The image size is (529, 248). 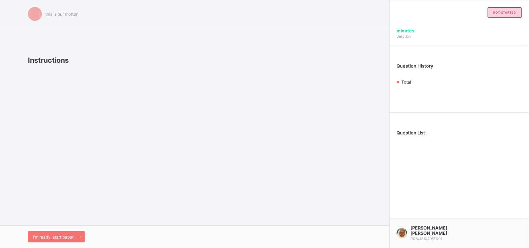 I want to click on span: minutes, so click(x=405, y=31).